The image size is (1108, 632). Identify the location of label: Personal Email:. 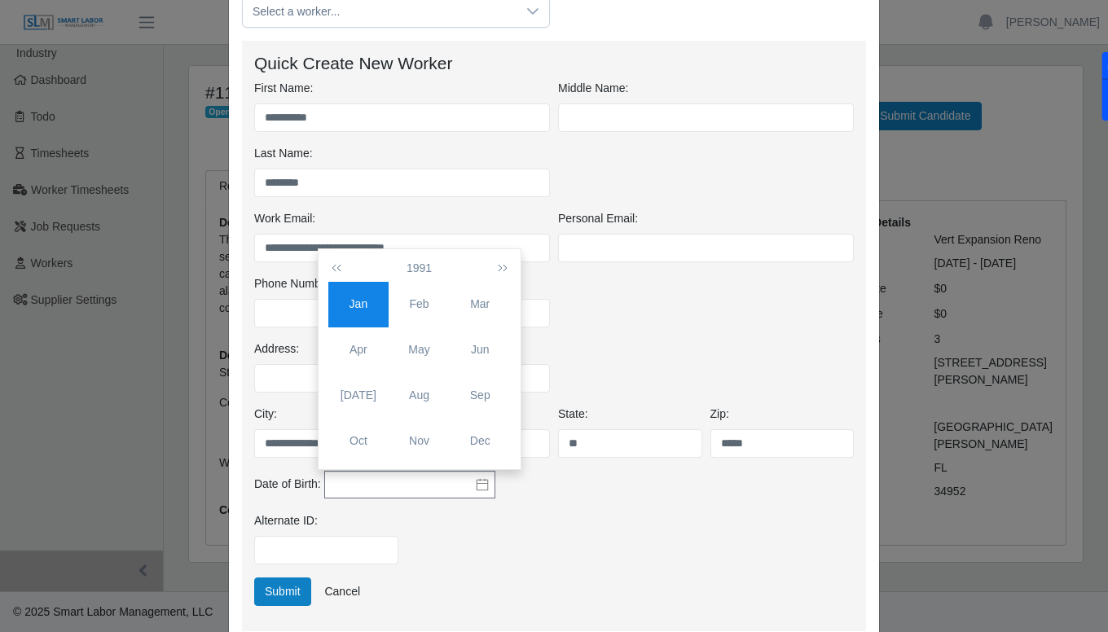
(598, 218).